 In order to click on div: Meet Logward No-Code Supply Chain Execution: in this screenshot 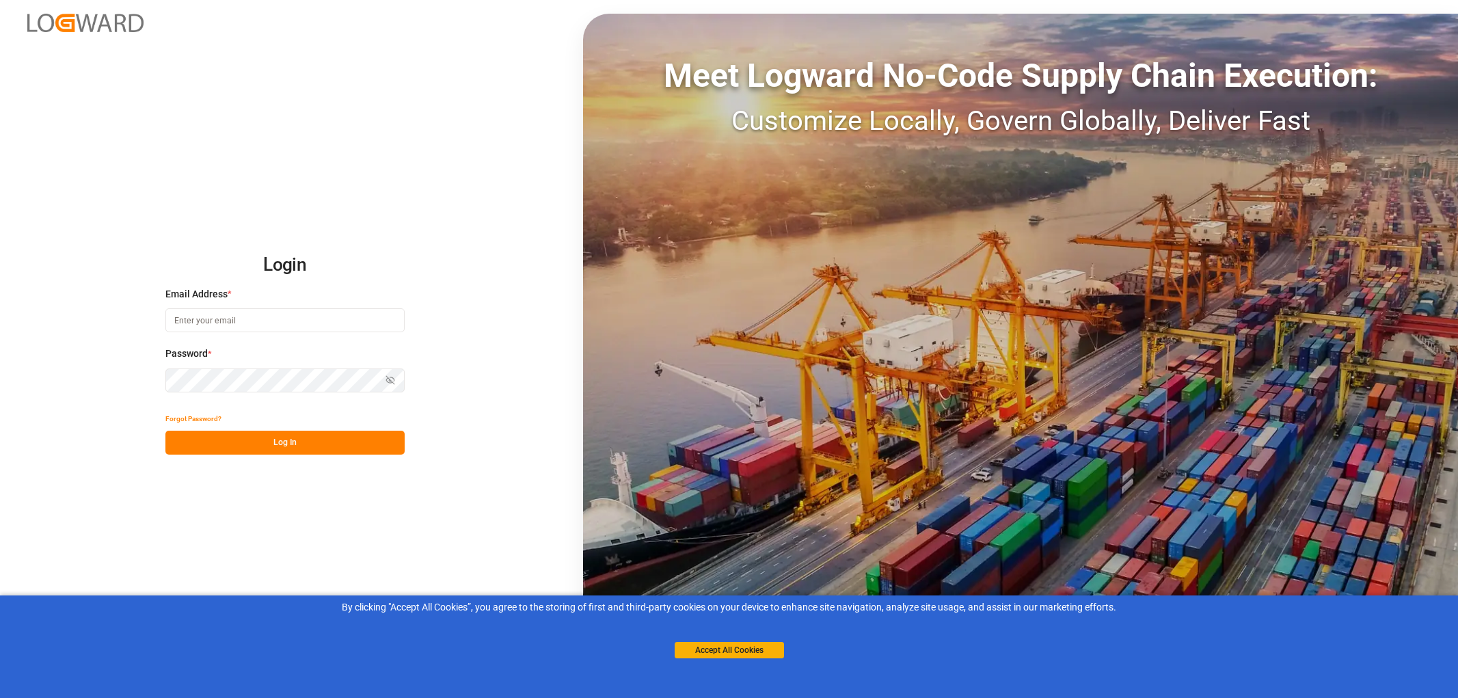, I will do `click(1021, 76)`.